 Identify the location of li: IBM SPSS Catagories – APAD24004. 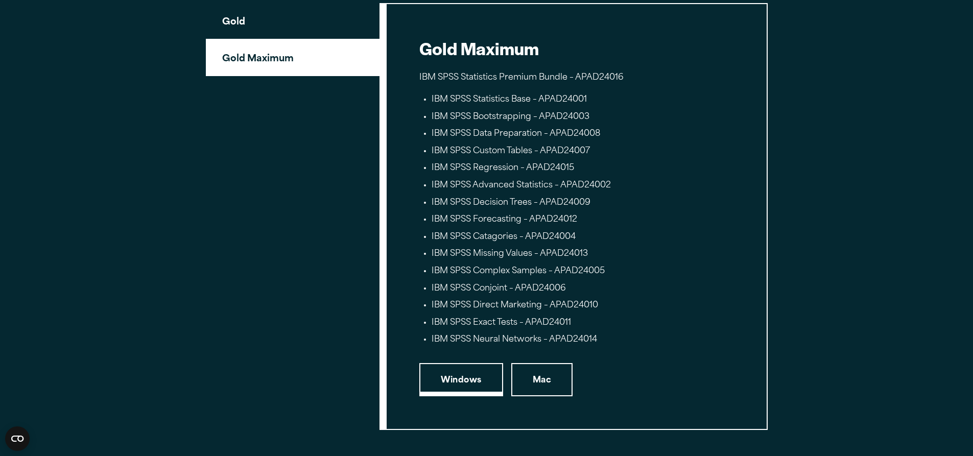
(583, 237).